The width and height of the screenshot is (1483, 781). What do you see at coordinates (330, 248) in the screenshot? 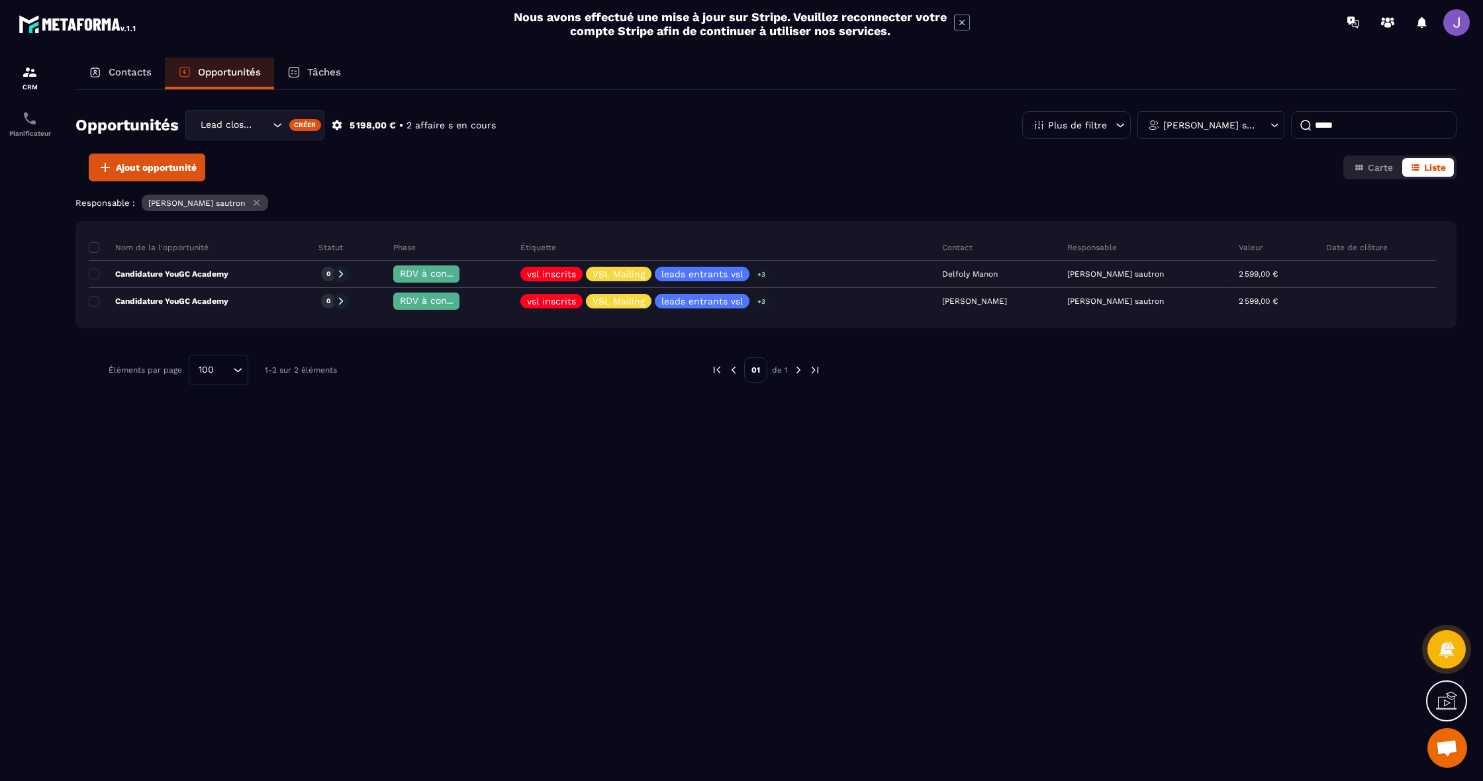
I see `p: Statut` at bounding box center [330, 248].